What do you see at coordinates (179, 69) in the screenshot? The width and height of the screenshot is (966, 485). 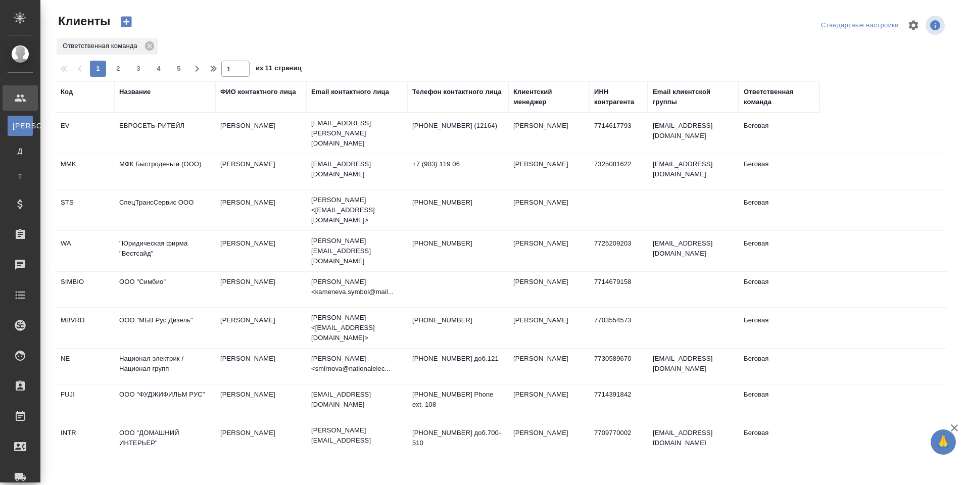 I see `button: 5` at bounding box center [179, 69].